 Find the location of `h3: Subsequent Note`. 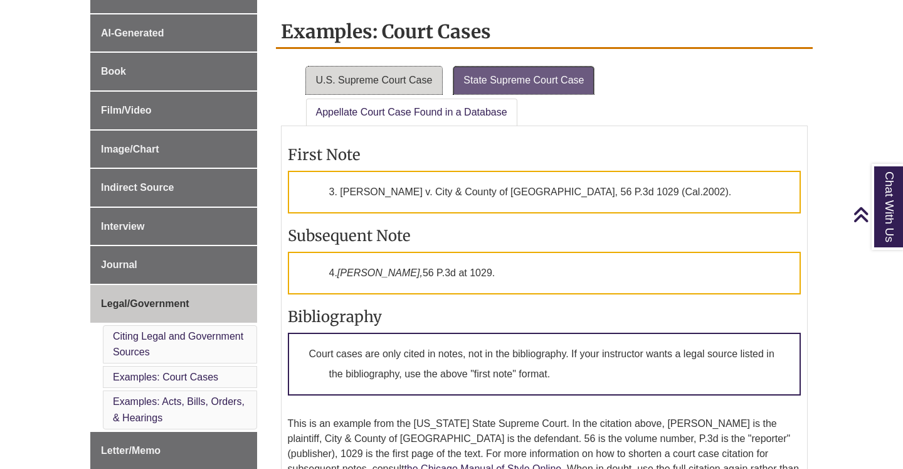

h3: Subsequent Note is located at coordinates (544, 235).